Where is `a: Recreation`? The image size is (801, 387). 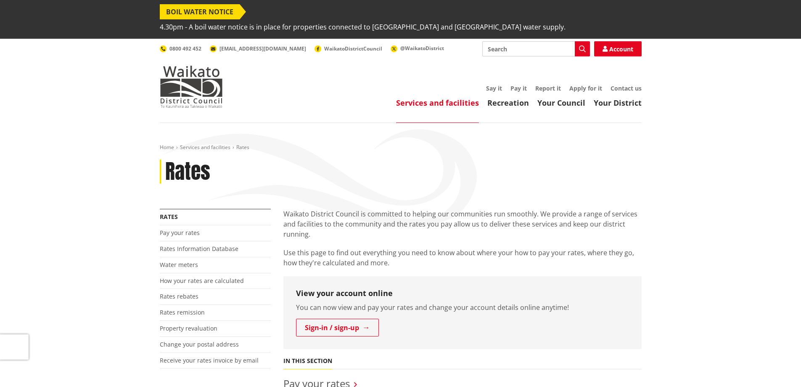 a: Recreation is located at coordinates (508, 103).